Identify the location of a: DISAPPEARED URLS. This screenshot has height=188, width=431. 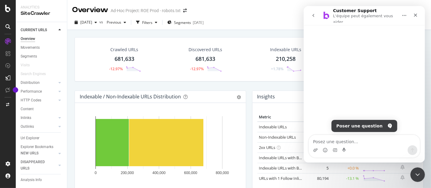
(38, 165).